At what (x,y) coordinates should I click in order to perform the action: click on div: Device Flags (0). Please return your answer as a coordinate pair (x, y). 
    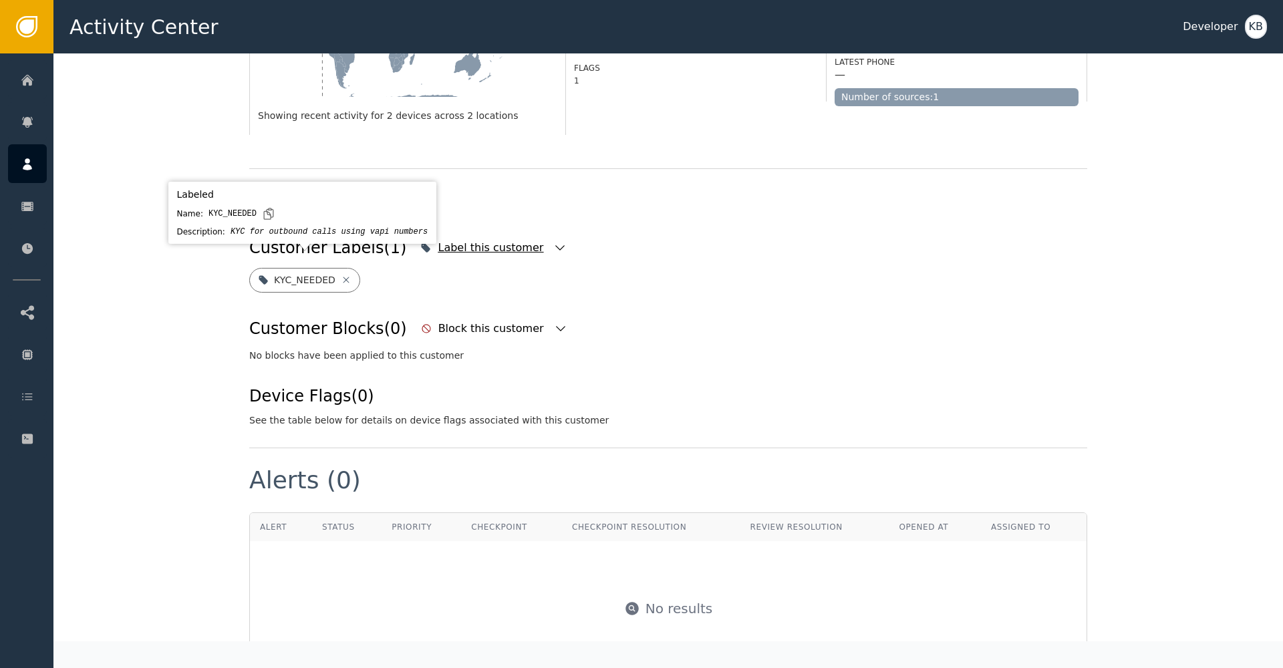
    Looking at the image, I should click on (429, 396).